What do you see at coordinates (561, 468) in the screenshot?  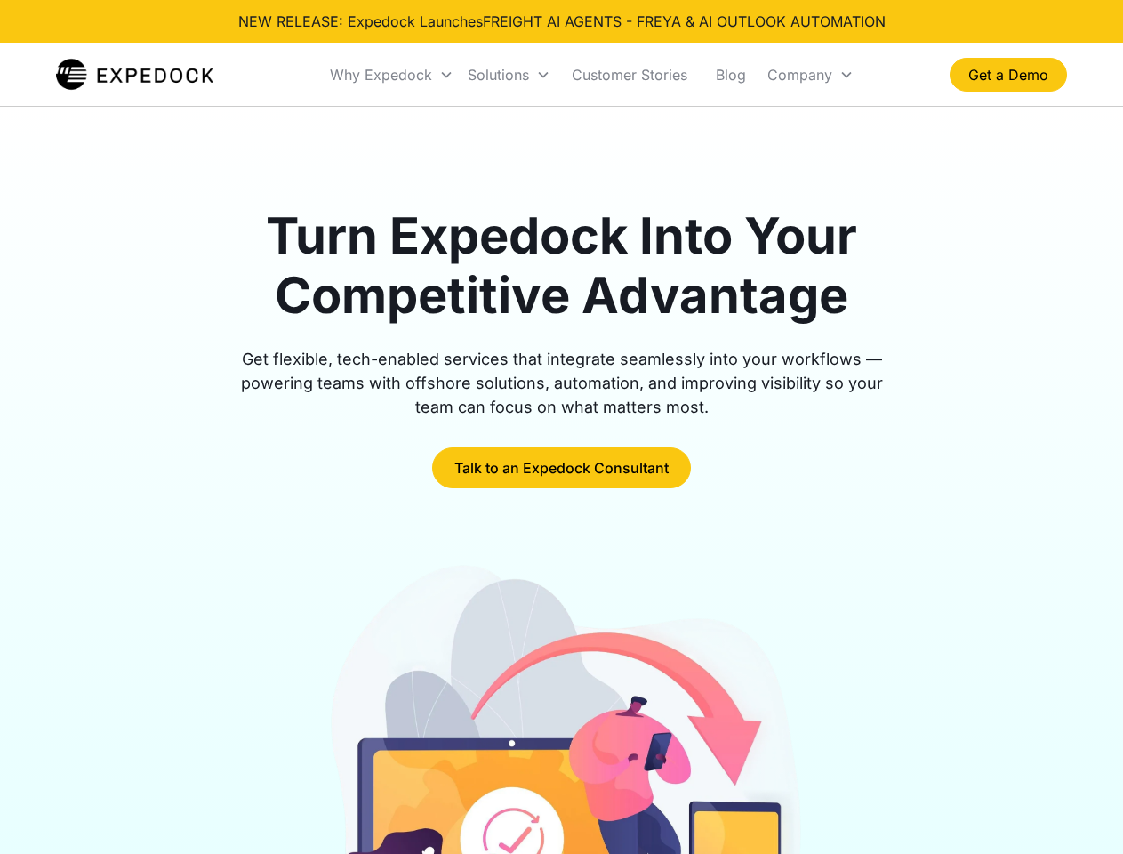 I see `a: Talk to an Expedock Consultant` at bounding box center [561, 468].